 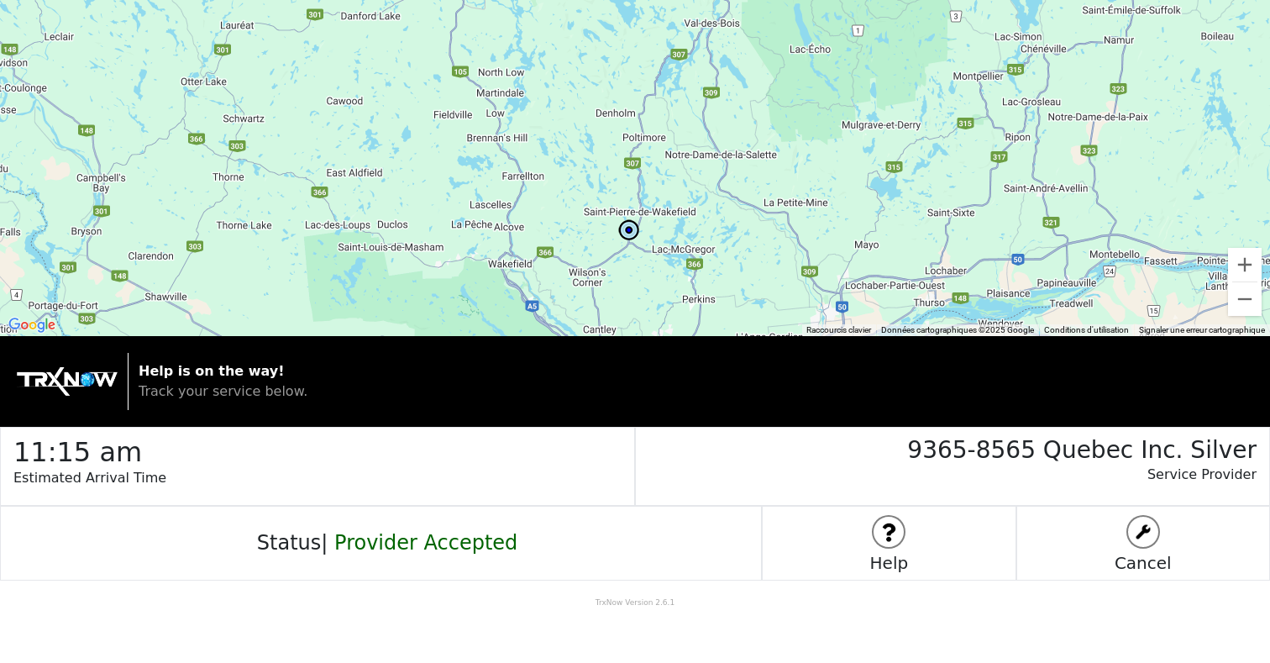 What do you see at coordinates (1202, 329) in the screenshot?
I see `a: Signaler une erreur cartographique` at bounding box center [1202, 329].